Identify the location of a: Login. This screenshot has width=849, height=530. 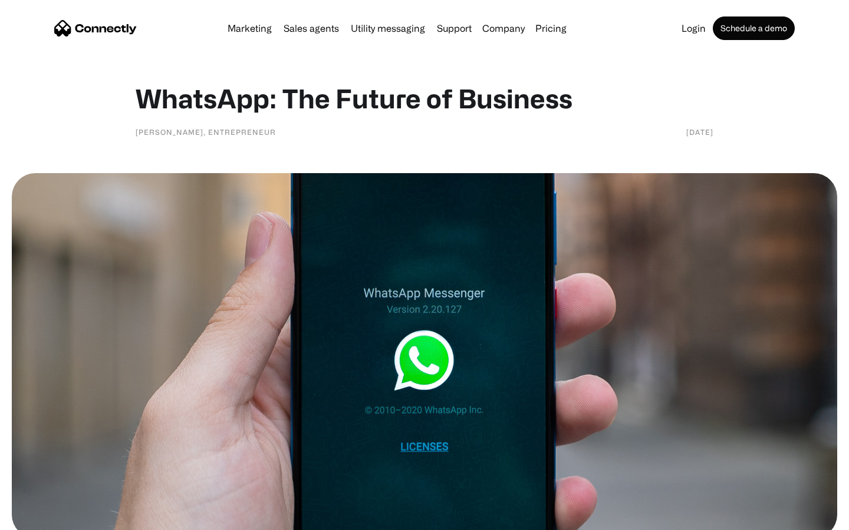
(693, 28).